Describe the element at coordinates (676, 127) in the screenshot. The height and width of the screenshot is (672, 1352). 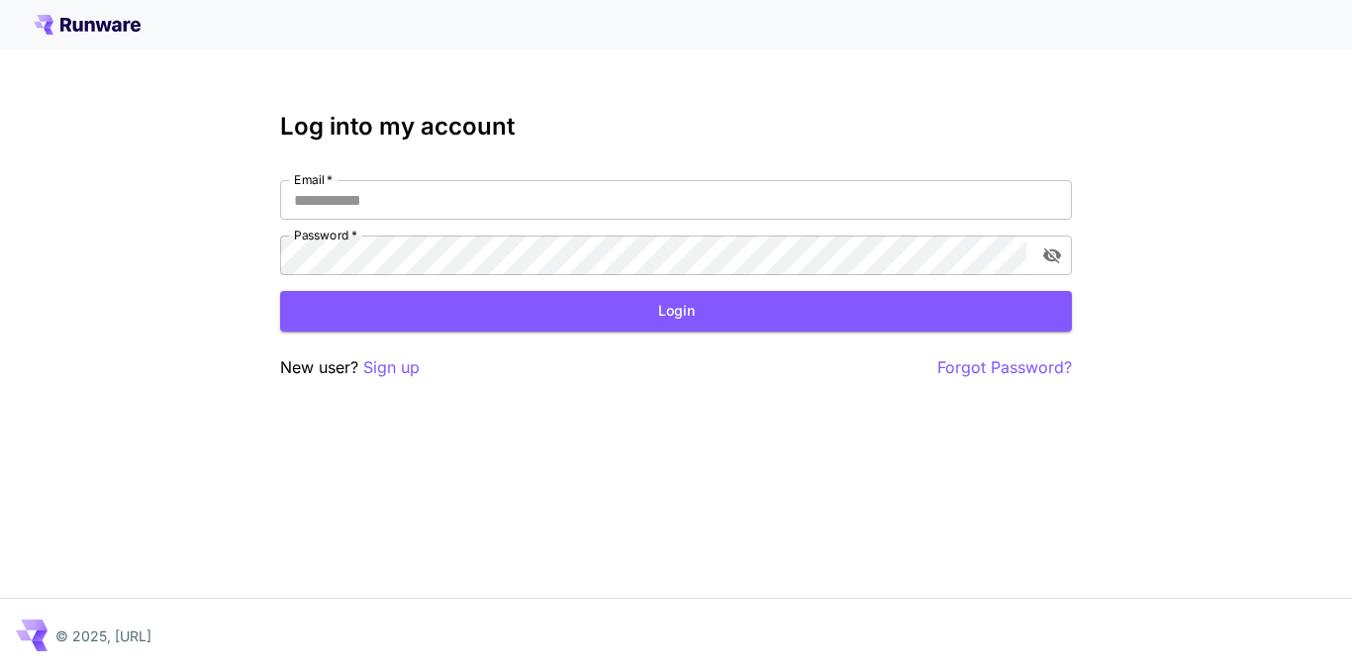
I see `h3: Log into my account` at that location.